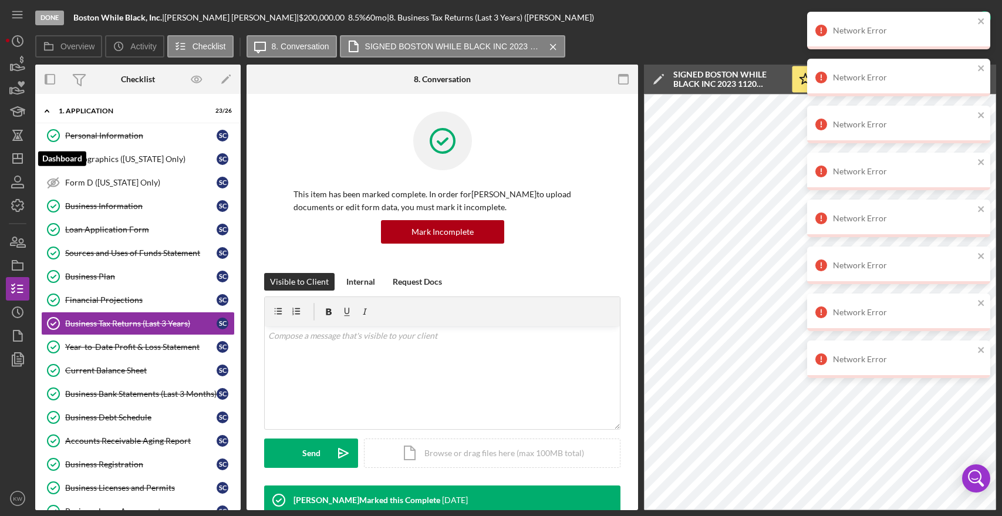 This screenshot has width=1002, height=516. I want to click on a: Business Bank Statements (Last 3 Months)SC, so click(138, 394).